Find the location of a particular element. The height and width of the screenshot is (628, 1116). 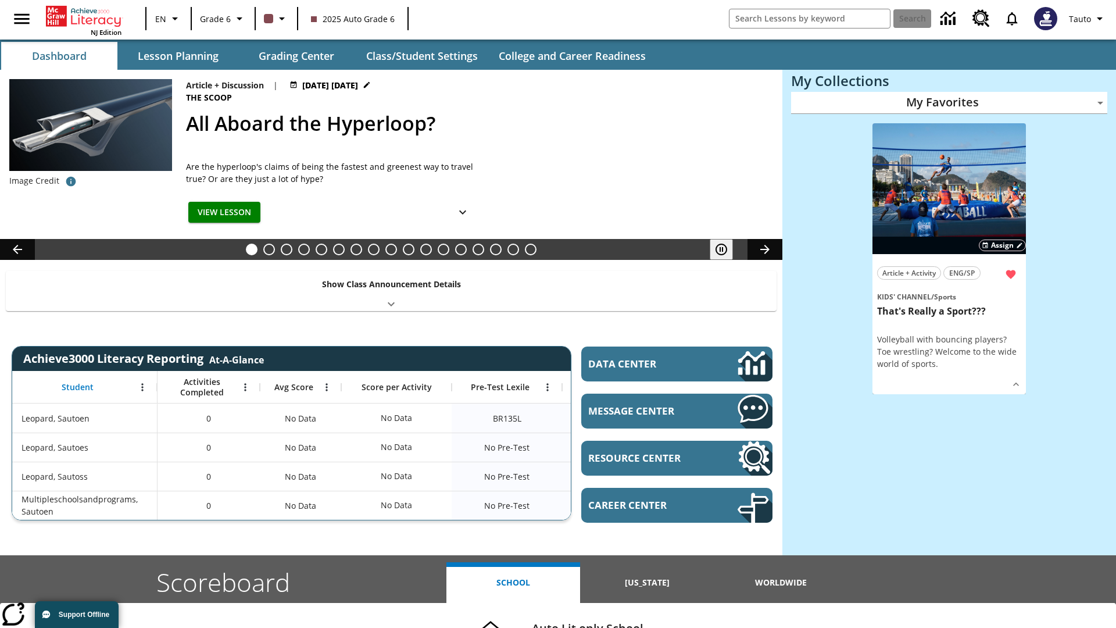

span: Support Offline is located at coordinates (84, 614).